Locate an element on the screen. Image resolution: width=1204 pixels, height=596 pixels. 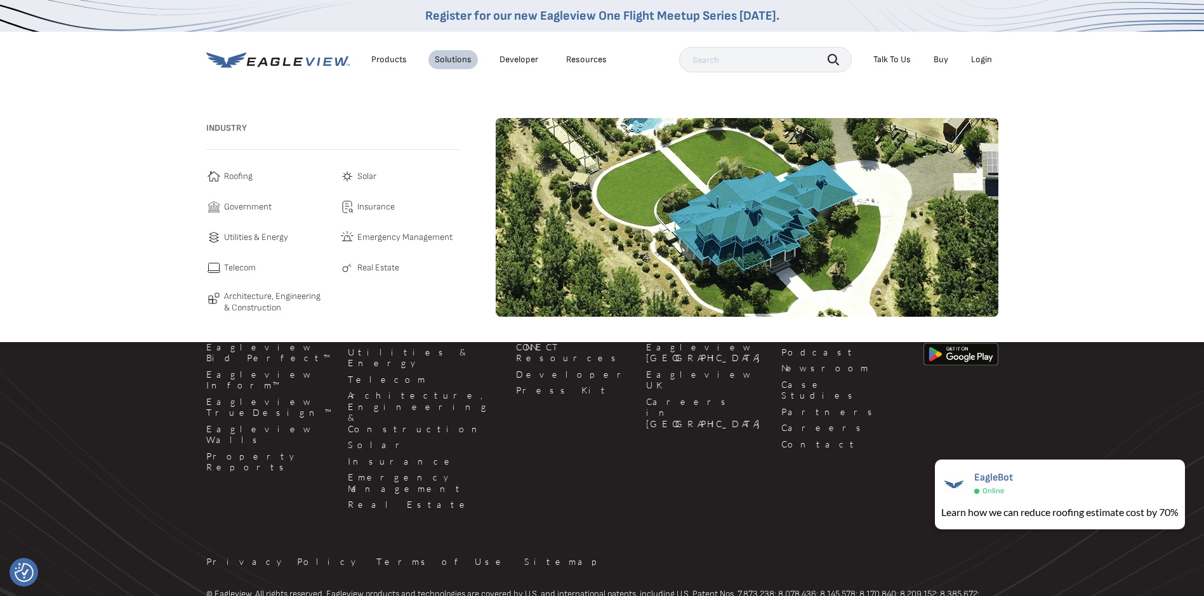
span: Roofing is located at coordinates (238, 176).